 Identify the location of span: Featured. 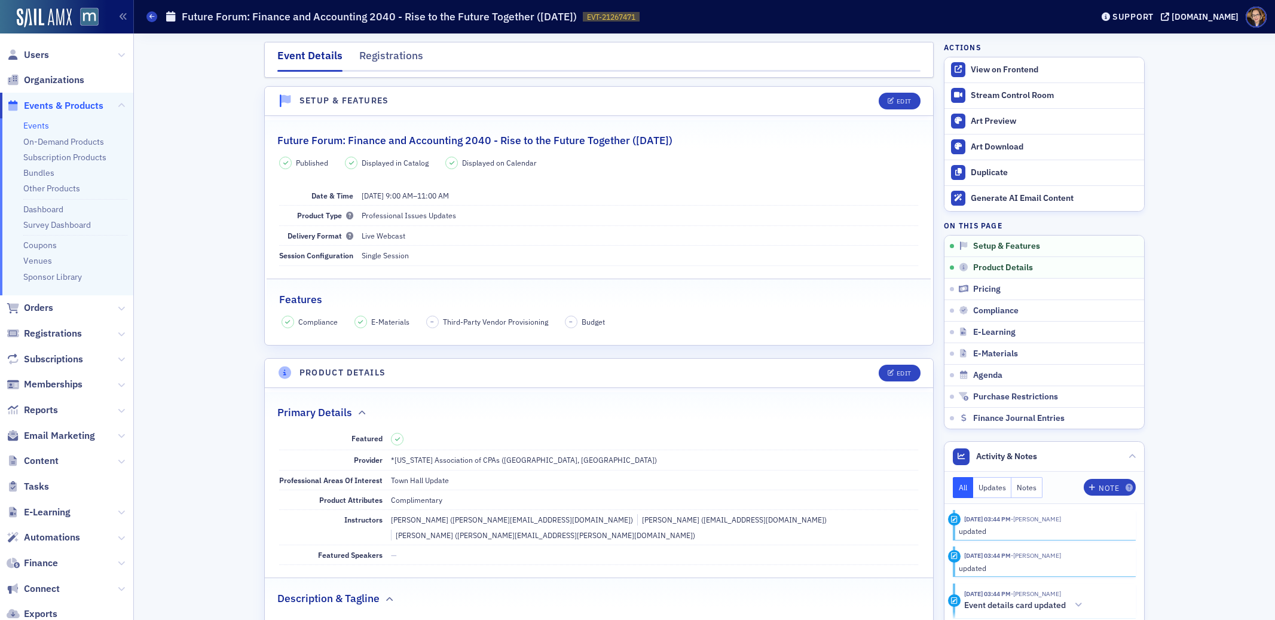
(367, 438).